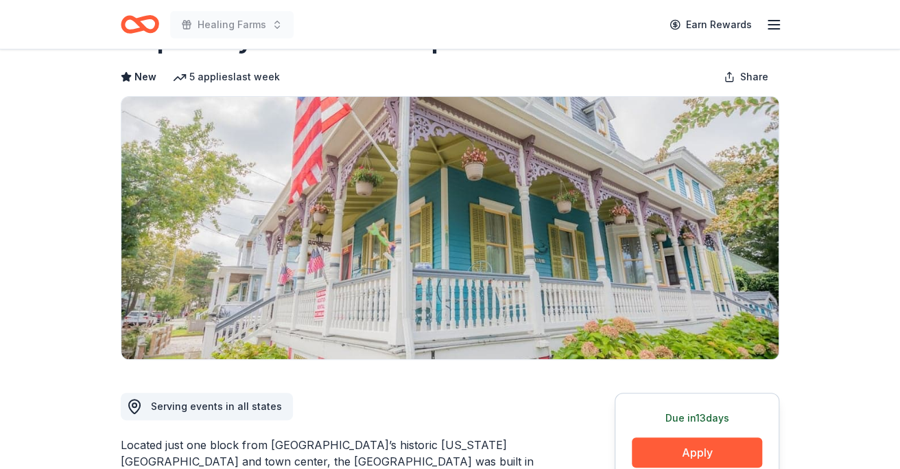 This screenshot has height=469, width=900. Describe the element at coordinates (754, 77) in the screenshot. I see `span: Share` at that location.